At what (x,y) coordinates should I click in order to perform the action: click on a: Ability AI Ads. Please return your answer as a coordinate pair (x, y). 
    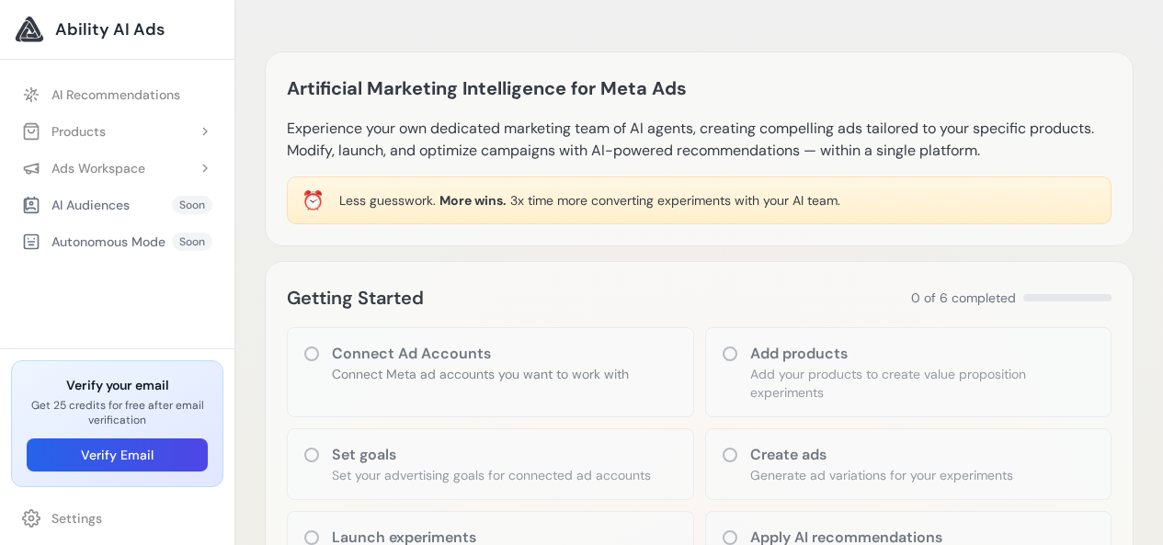
    Looking at the image, I should click on (117, 29).